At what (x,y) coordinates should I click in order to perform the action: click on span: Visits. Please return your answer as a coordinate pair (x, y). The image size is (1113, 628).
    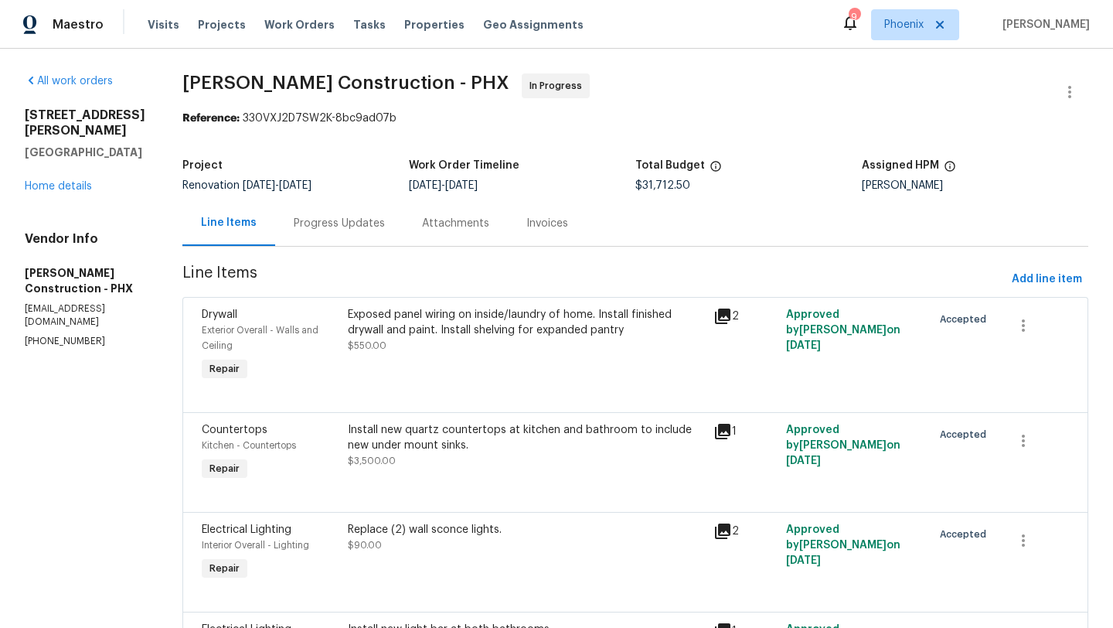
    Looking at the image, I should click on (163, 25).